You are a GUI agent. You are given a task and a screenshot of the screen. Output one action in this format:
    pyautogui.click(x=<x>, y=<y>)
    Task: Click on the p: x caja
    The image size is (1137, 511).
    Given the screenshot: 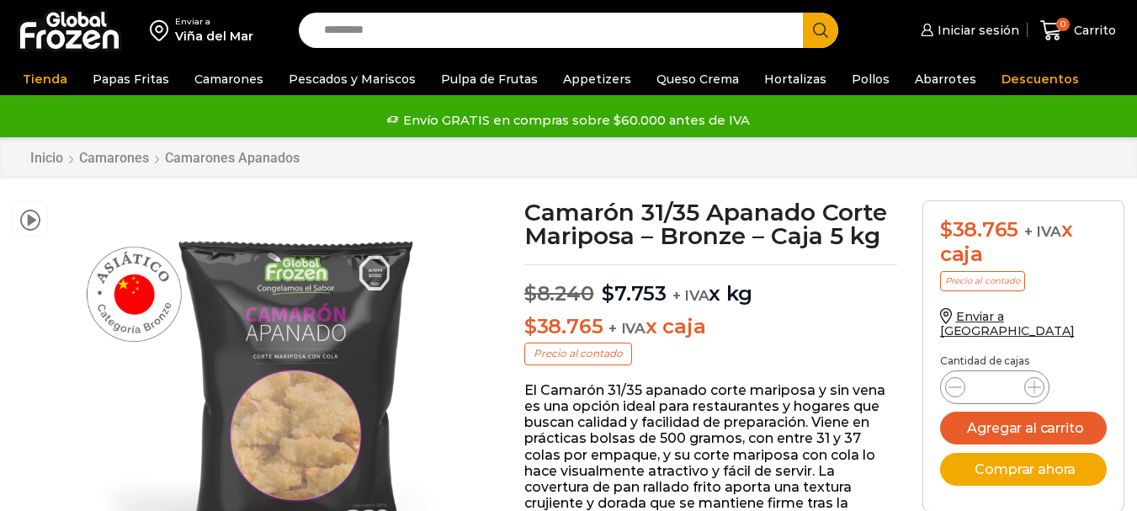 What is the action you would take?
    pyautogui.click(x=710, y=326)
    